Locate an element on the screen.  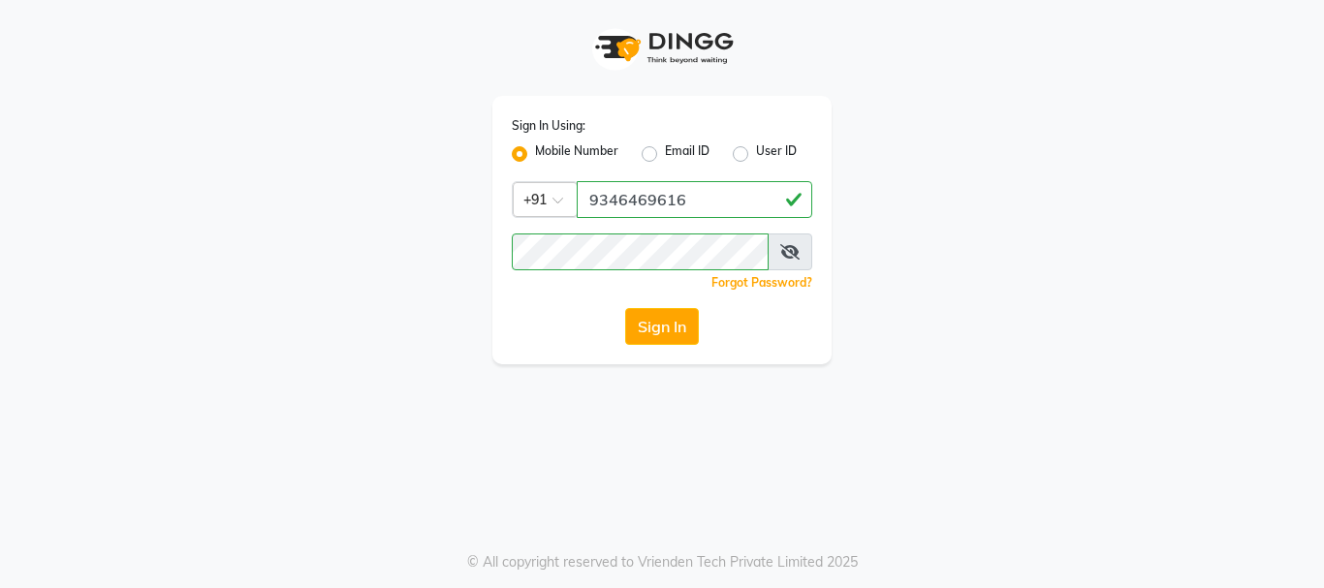
button: Sign In is located at coordinates (662, 327).